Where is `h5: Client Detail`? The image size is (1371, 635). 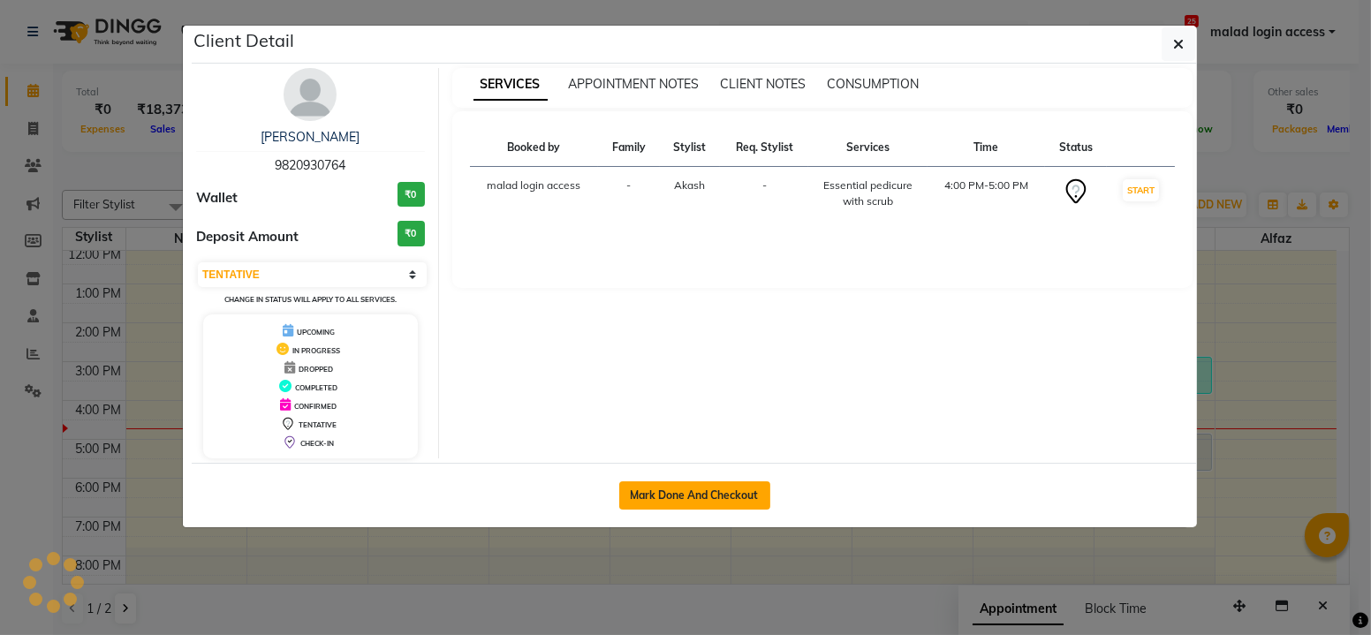
h5: Client Detail is located at coordinates (244, 41).